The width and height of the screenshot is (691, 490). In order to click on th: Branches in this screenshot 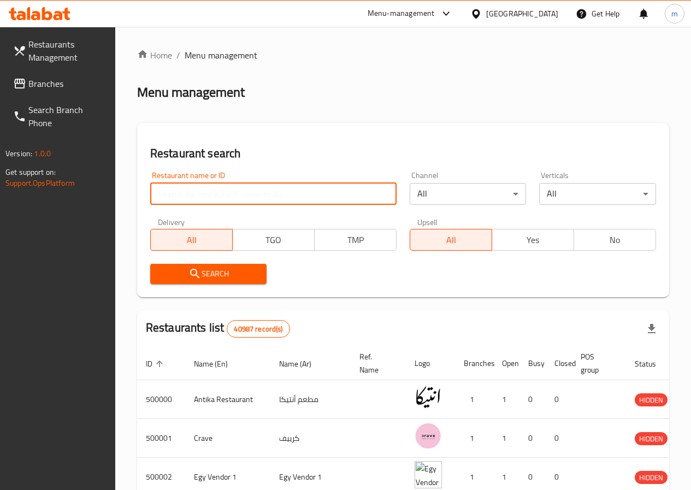, I will do `click(474, 363)`.